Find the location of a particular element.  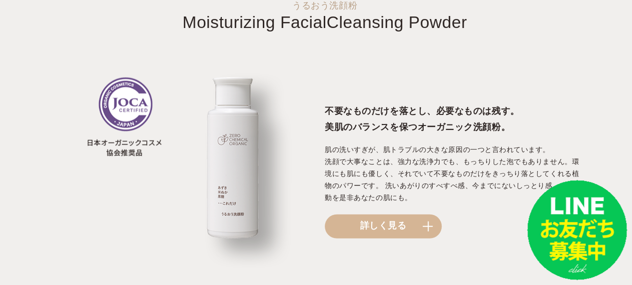

p: 肌の洗いすぎが、肌トラブルの大きな原因の一つと言われています。 洗顔で大事なことは、強力な洗浄力でも、もっちりした泡でもありません。環境にも肌にも優しく、それでいて不要なものだけをきっちり落とし... is located at coordinates (453, 174).